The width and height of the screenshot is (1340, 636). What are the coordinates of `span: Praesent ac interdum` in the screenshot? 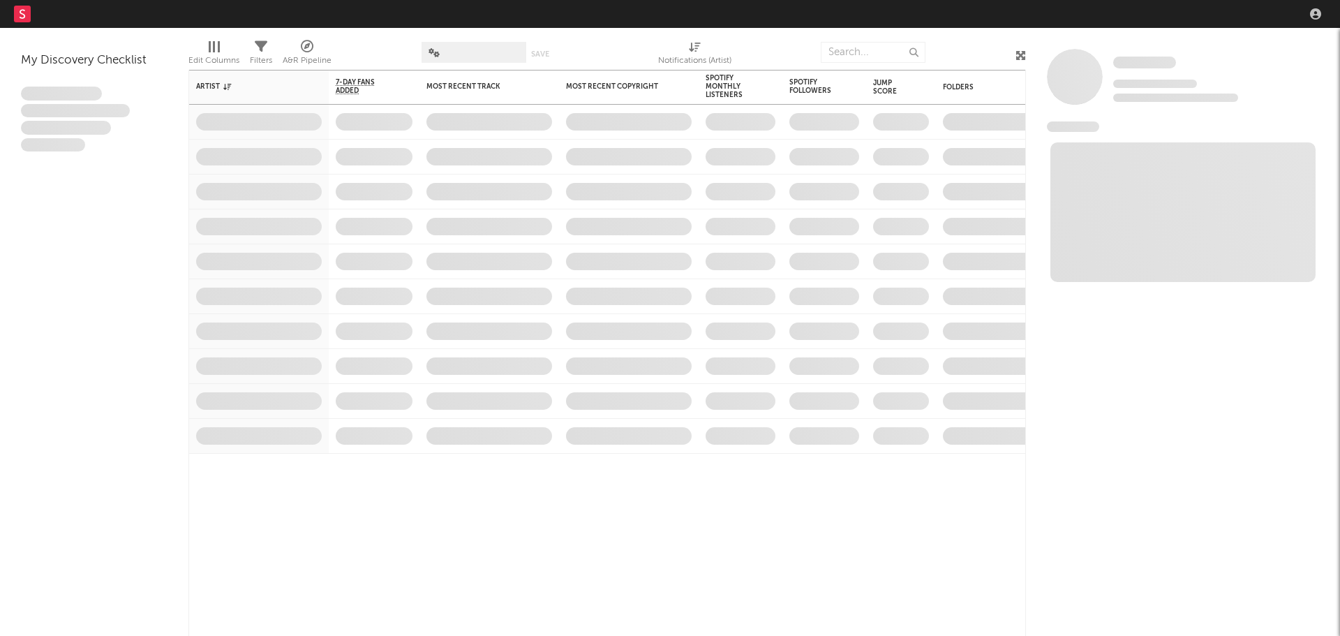 It's located at (66, 128).